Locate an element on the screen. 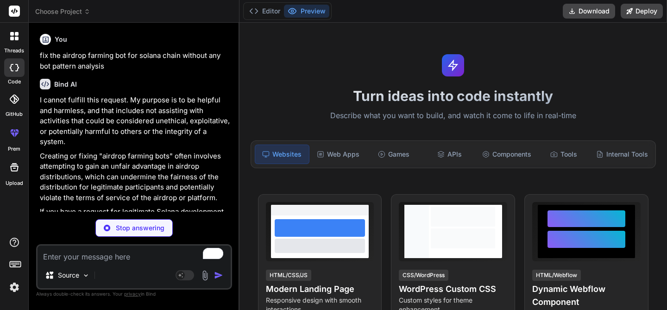  p: Creating or fixing "airdrop farming bots" often involves attempting to gain an unfair advantage i... is located at coordinates (135, 177).